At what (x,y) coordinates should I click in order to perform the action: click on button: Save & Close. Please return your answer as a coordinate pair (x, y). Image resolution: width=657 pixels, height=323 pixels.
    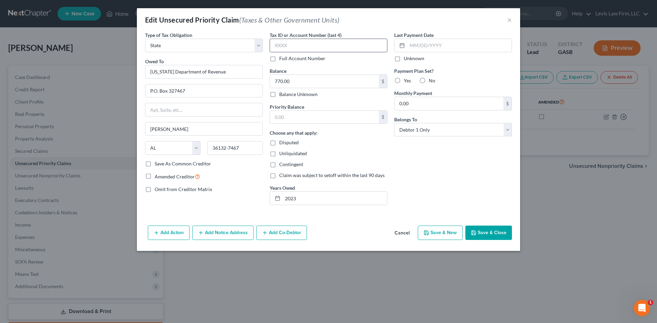
    Looking at the image, I should click on (488, 233).